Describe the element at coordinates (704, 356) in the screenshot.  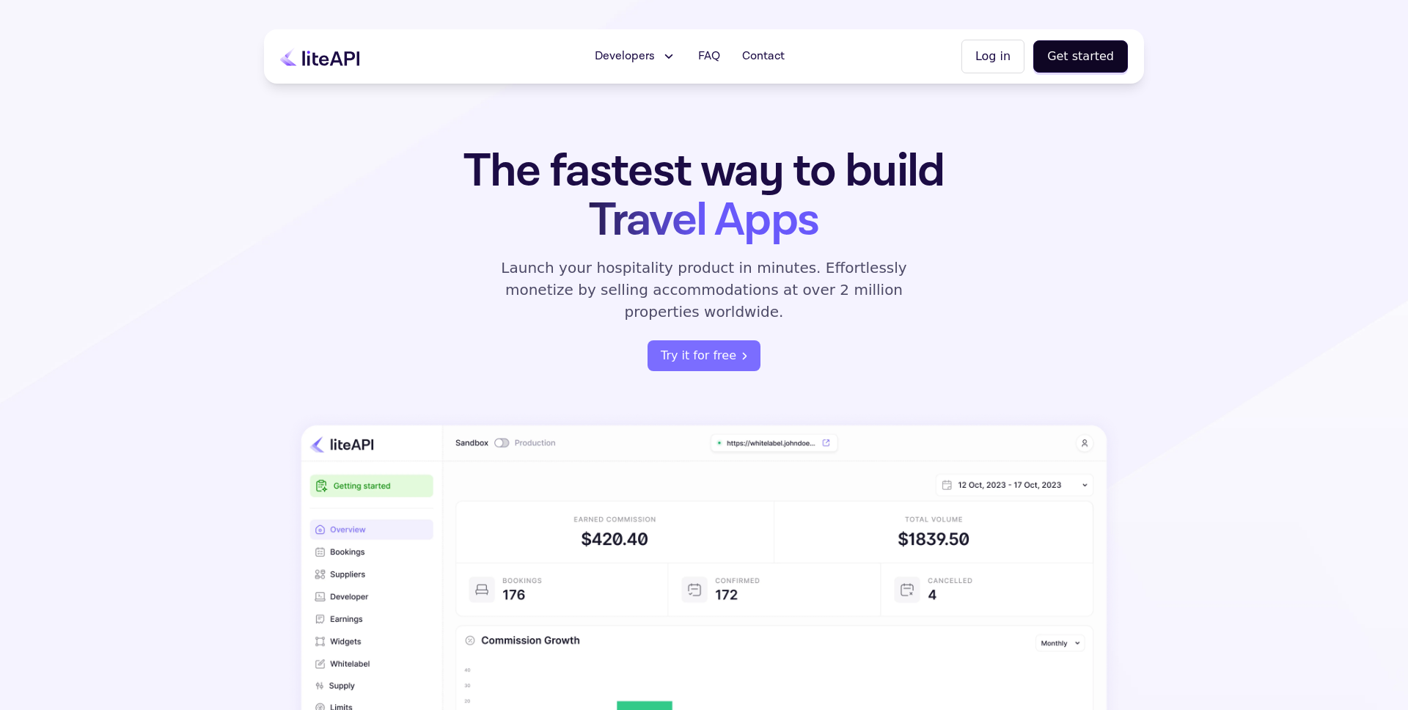
I see `a: register` at that location.